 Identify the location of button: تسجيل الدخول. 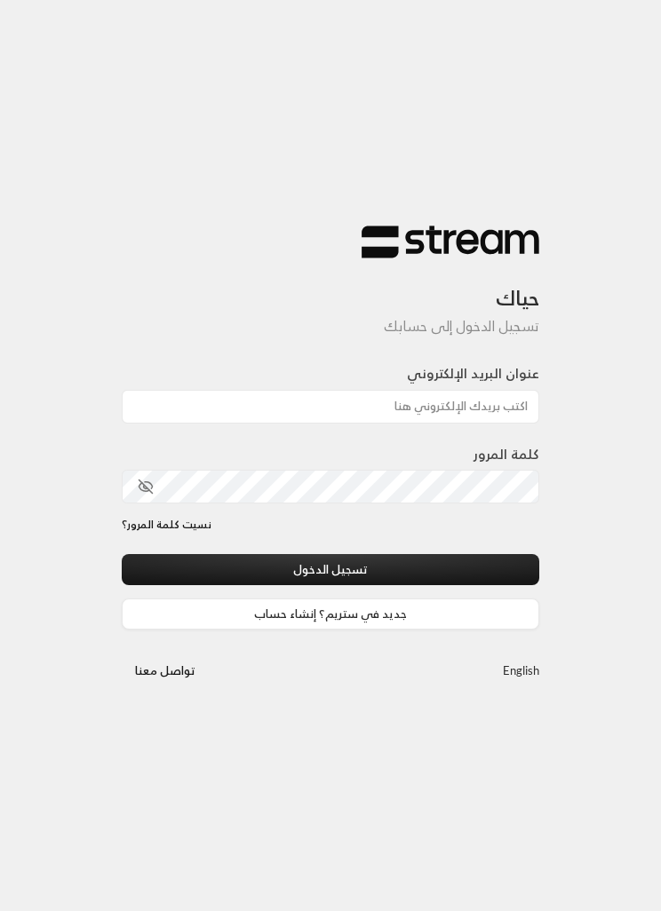
(330, 569).